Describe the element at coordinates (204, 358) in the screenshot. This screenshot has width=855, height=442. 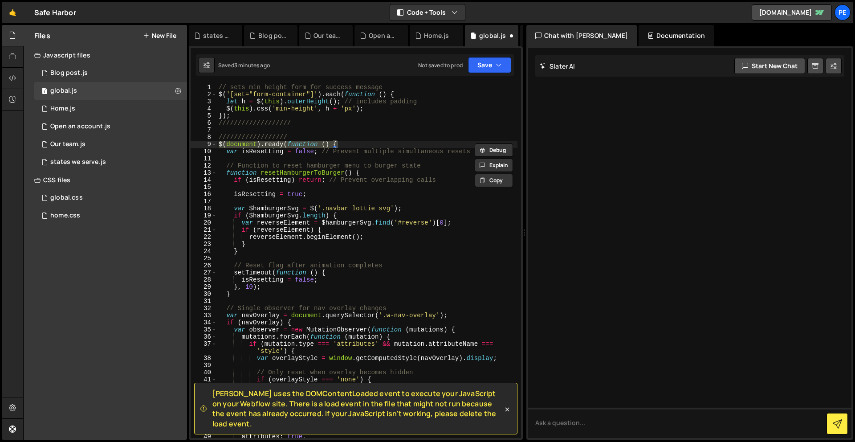
I see `div: 38` at that location.